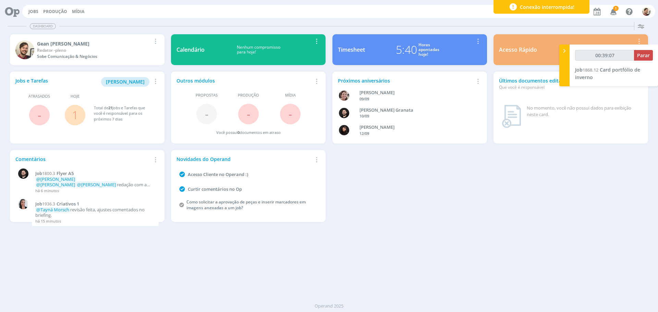  I want to click on span: Conexão interrompida!, so click(547, 7).